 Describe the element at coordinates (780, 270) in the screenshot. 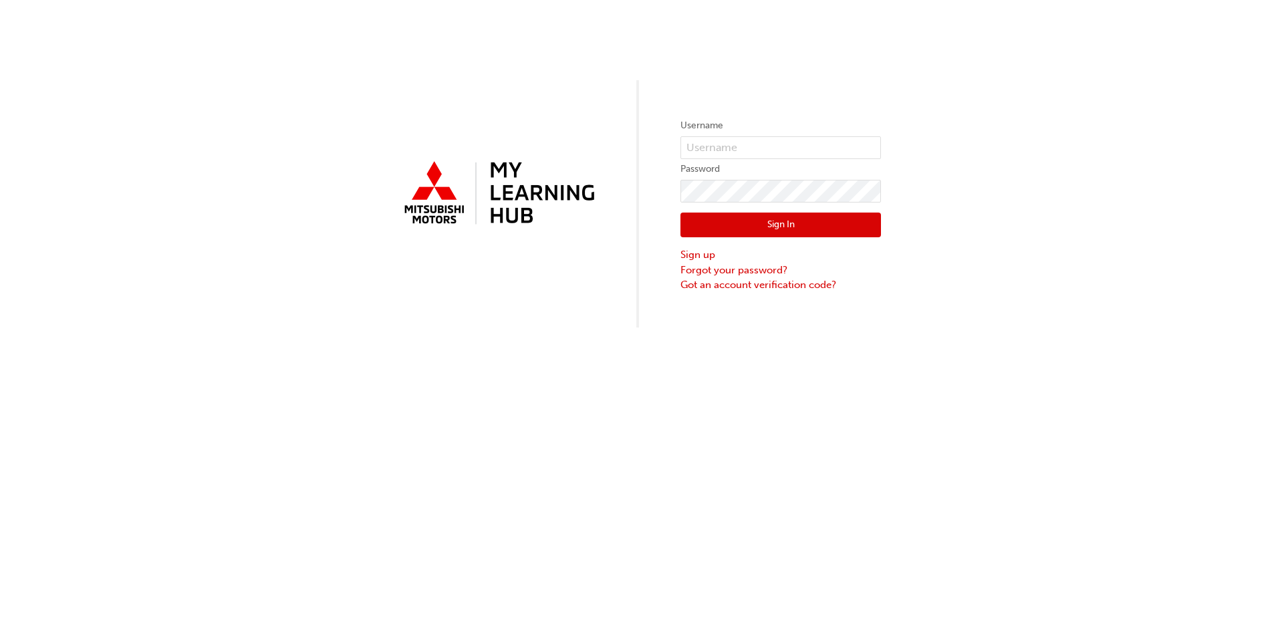

I see `a: Forgot your password?` at that location.